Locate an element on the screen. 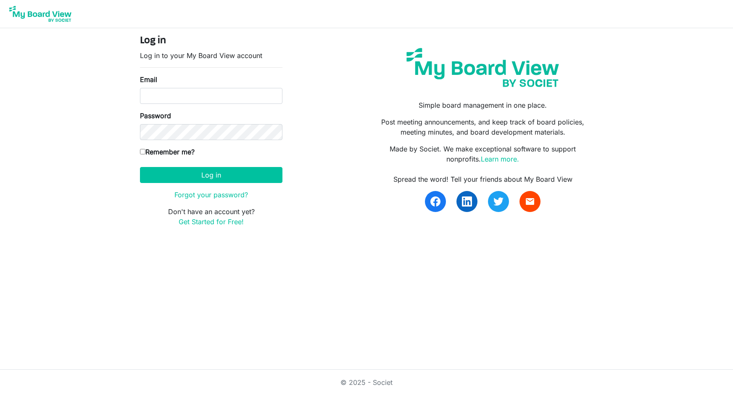 The image size is (733, 395). div: Spread the word! Tell your friends about My Board View is located at coordinates (483, 179).